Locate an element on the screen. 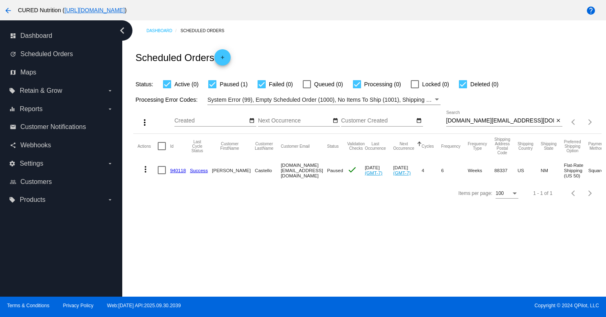 This screenshot has width=606, height=317. mat-cell: Weeks is located at coordinates (481, 170).